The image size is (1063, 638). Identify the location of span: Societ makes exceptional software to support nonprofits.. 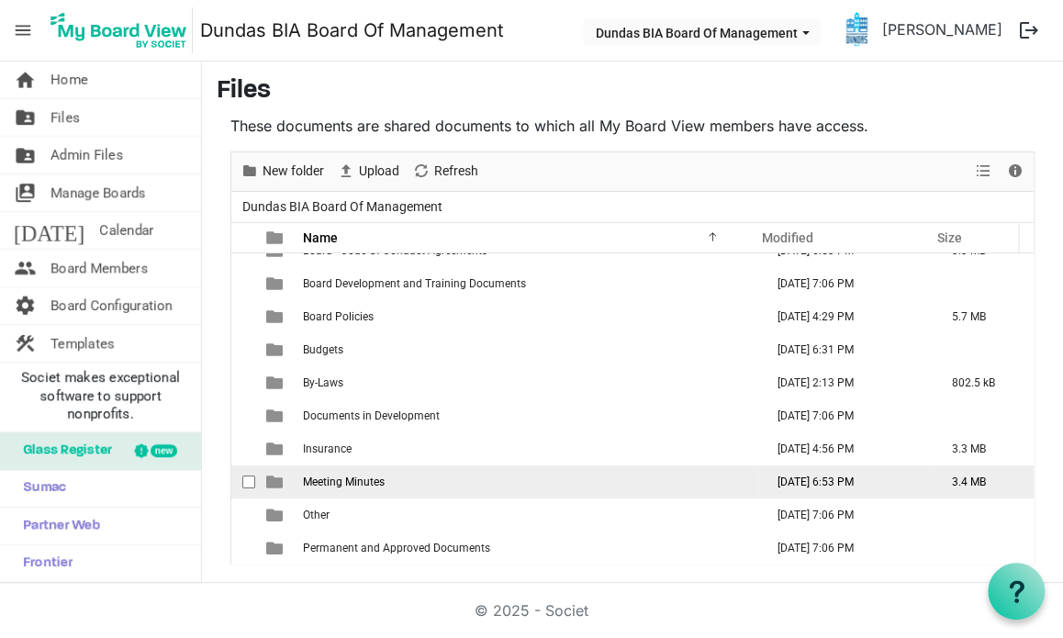
(100, 396).